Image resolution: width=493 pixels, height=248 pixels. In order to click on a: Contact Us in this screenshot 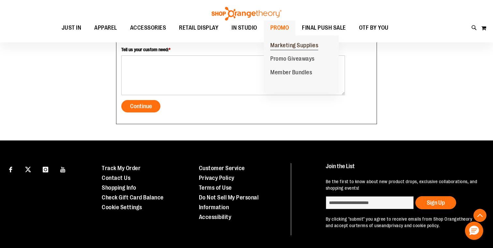, I will do `click(116, 178)`.